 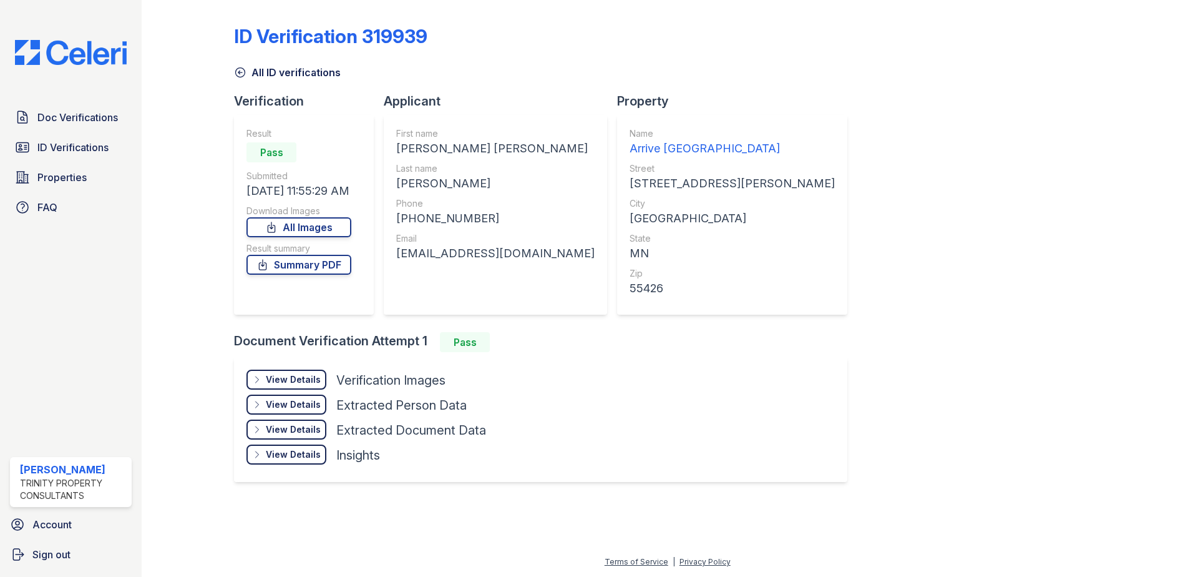 I want to click on div: 55426, so click(x=732, y=288).